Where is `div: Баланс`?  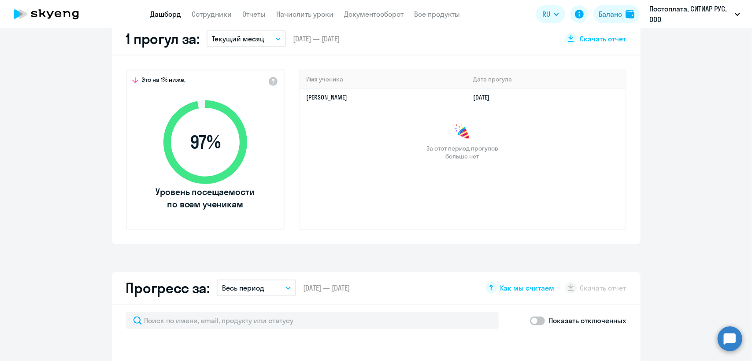 div: Баланс is located at coordinates (610, 14).